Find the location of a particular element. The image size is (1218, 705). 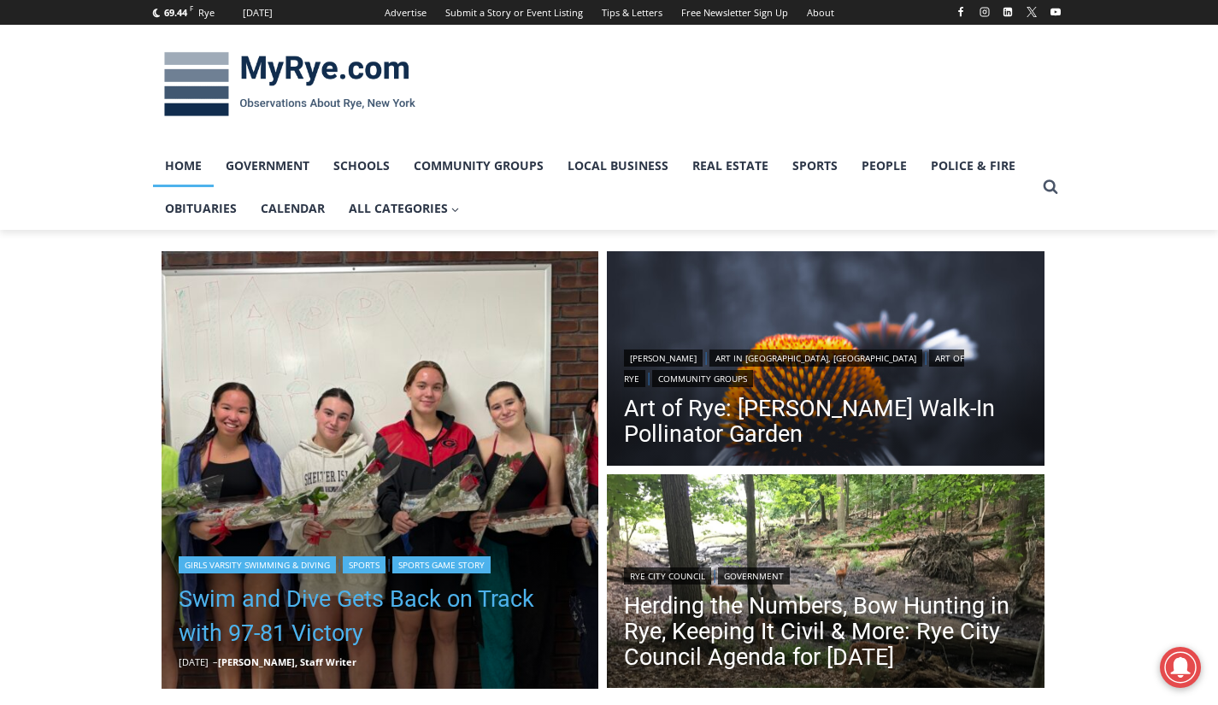

a: Girls Varsity Swimming & Diving is located at coordinates (257, 565).